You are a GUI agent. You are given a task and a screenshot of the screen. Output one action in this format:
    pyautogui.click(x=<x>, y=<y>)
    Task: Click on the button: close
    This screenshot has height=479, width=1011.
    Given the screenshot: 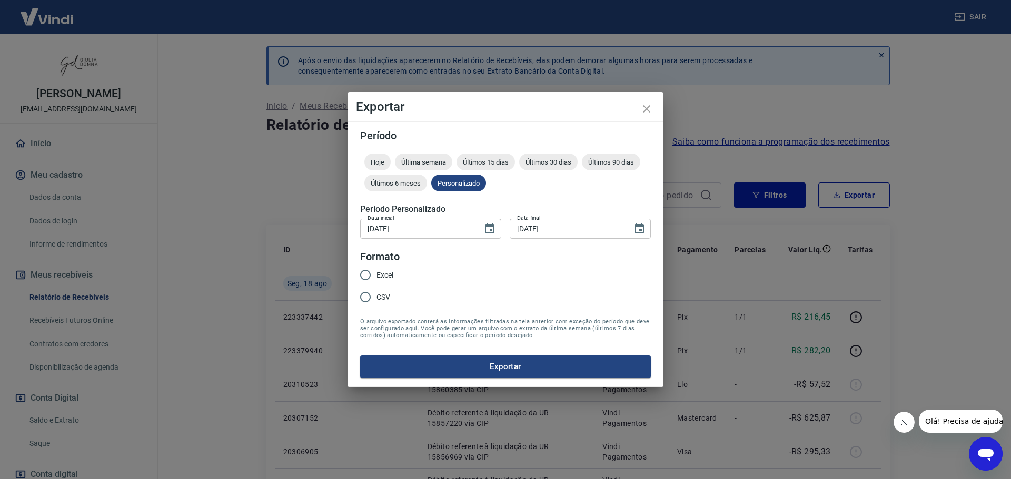 What is the action you would take?
    pyautogui.click(x=646, y=109)
    